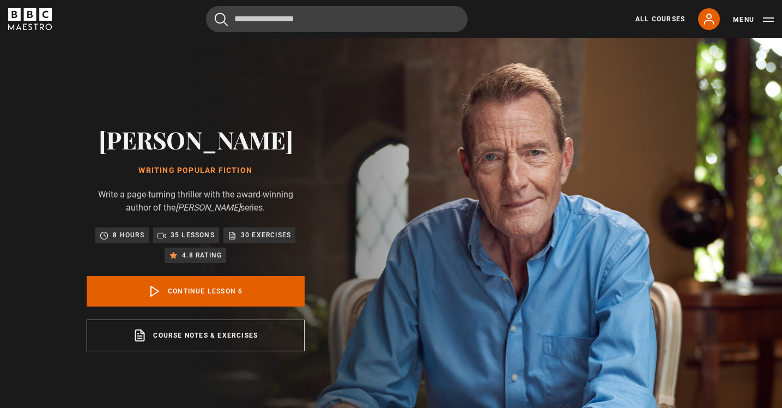 This screenshot has height=408, width=782. Describe the element at coordinates (266, 235) in the screenshot. I see `p: 30 exercises` at that location.